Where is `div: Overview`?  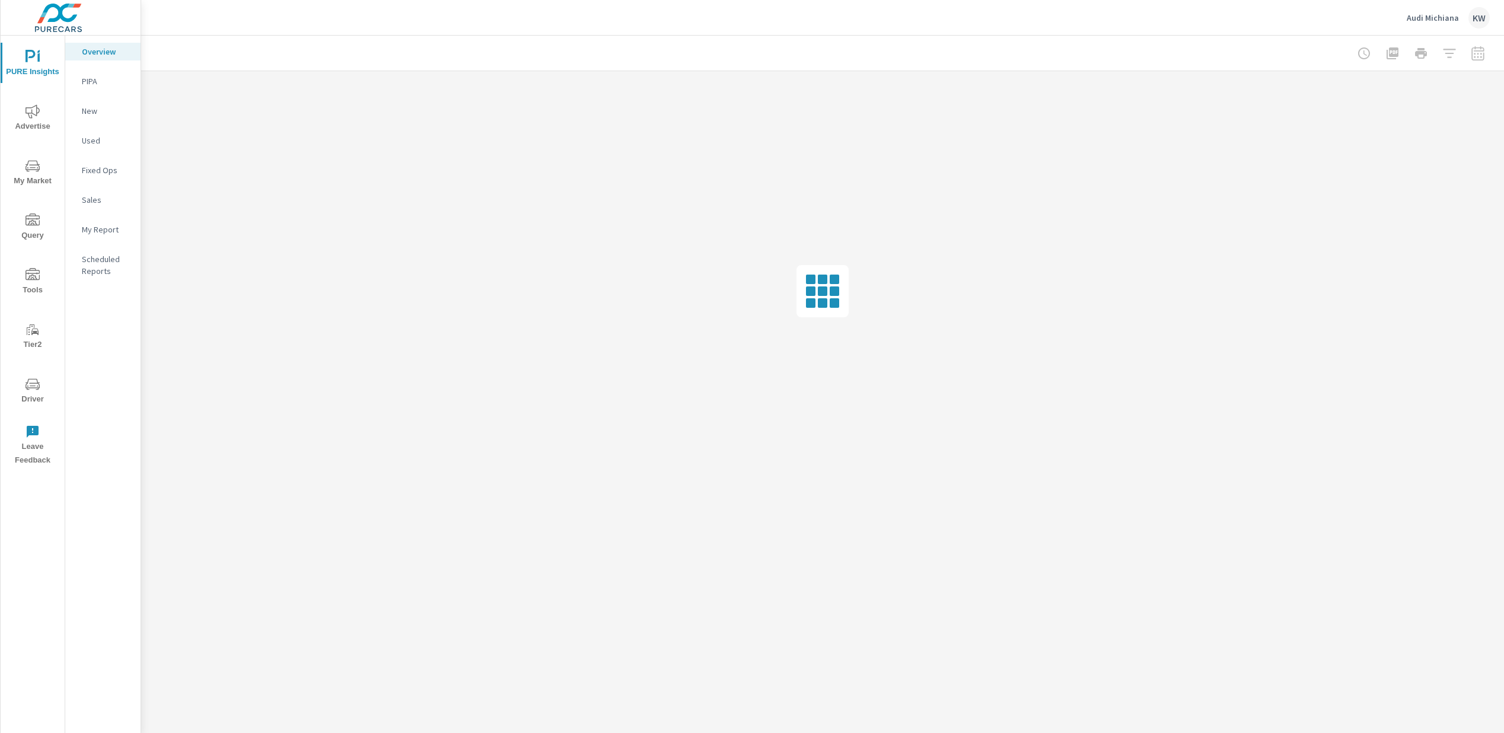
div: Overview is located at coordinates (103, 52).